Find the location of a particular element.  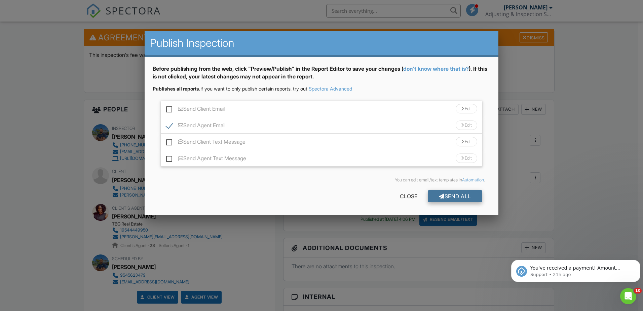

div: You can edit email/text templates in . is located at coordinates (322, 180).